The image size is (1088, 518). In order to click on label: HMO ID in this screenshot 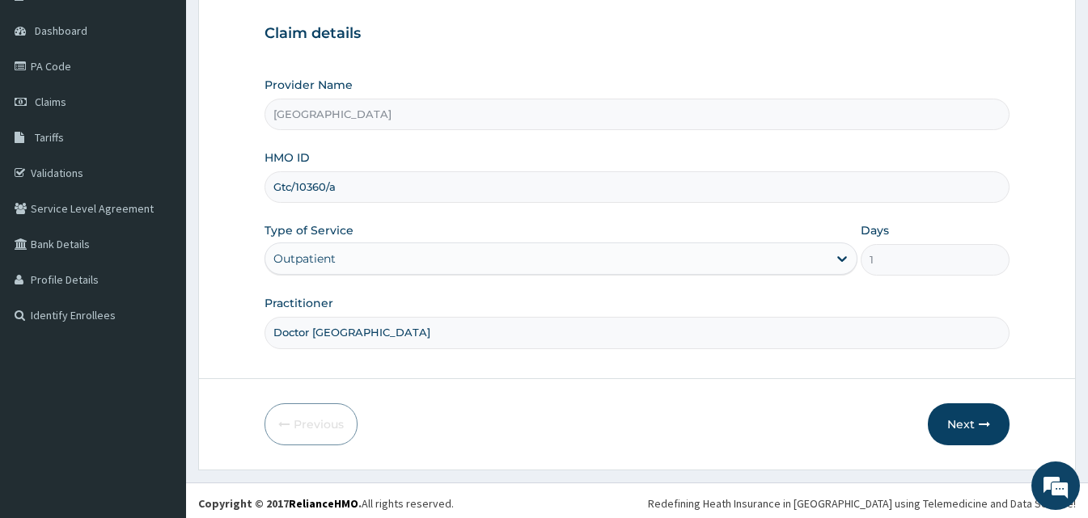, I will do `click(287, 158)`.